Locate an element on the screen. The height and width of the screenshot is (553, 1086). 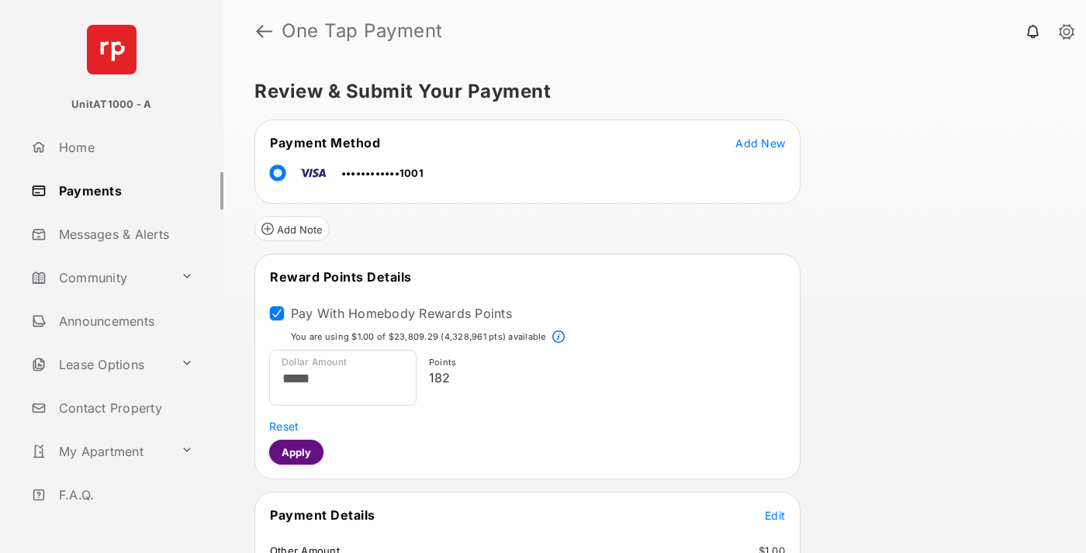
span: Reset is located at coordinates (284, 426).